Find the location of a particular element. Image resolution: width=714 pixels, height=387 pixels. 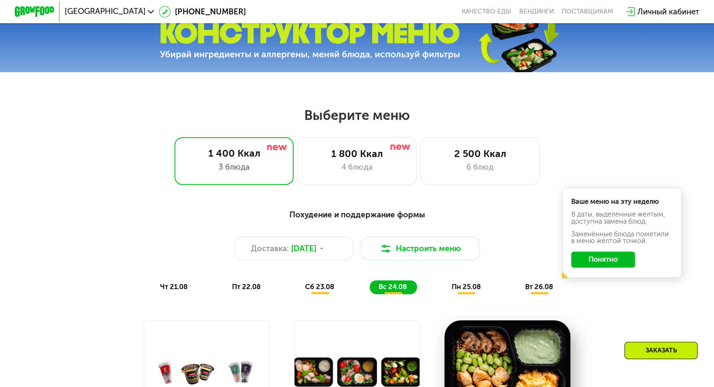

span: сб 23.08 is located at coordinates (319, 287).